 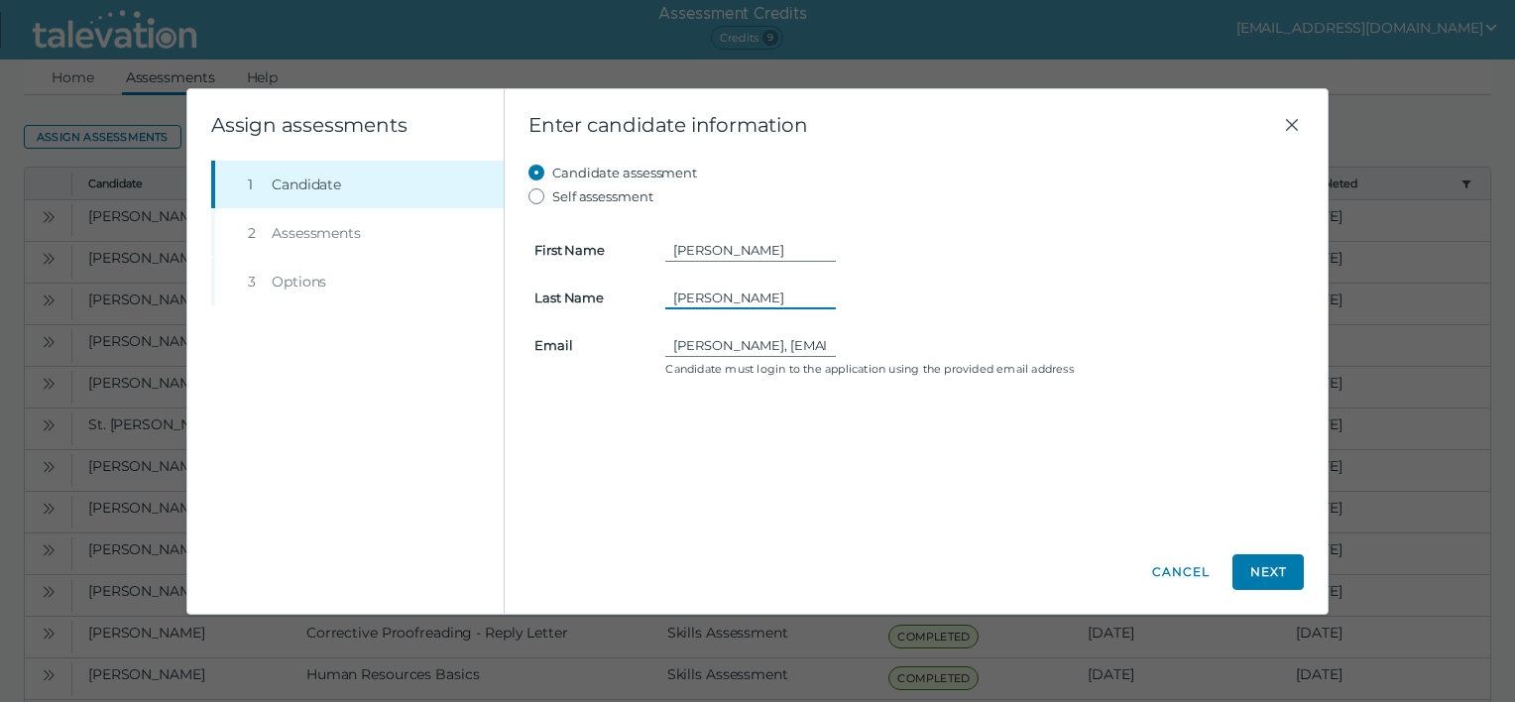 I want to click on label: Email, so click(x=588, y=345).